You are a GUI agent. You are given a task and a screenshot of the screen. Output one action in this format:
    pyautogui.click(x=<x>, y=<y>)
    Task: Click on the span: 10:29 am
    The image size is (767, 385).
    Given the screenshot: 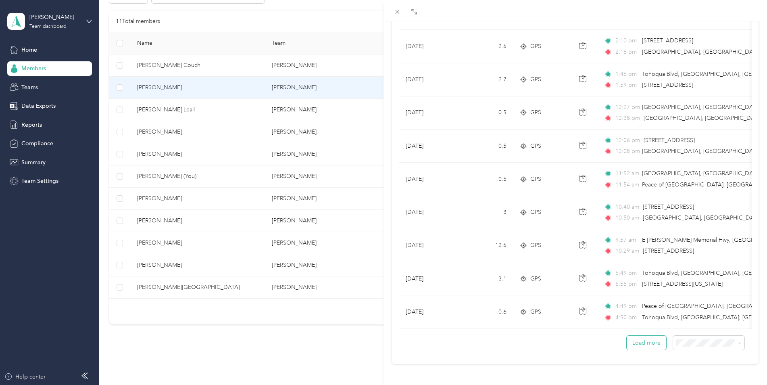 What is the action you would take?
    pyautogui.click(x=627, y=251)
    